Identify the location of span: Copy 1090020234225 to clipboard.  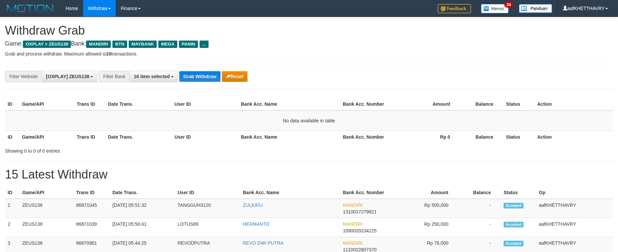
(360, 231).